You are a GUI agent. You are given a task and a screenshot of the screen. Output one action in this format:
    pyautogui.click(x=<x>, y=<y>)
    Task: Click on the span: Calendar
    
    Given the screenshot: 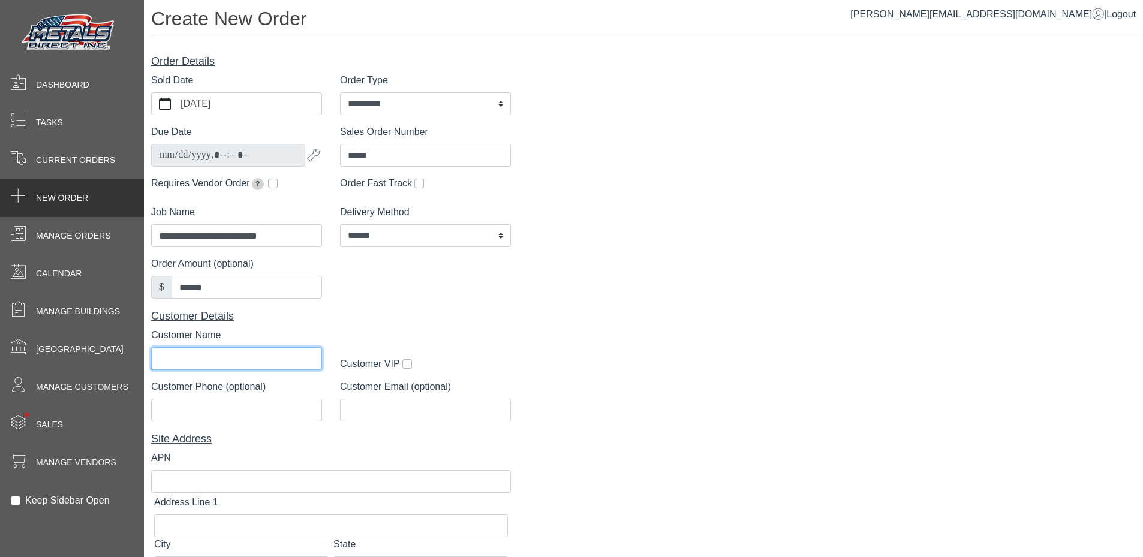 What is the action you would take?
    pyautogui.click(x=59, y=274)
    